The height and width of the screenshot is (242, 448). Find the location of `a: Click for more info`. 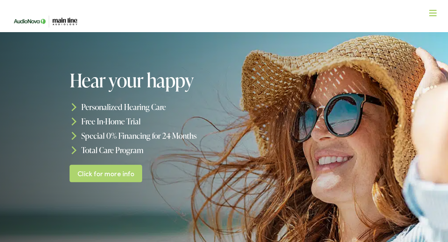

a: Click for more info is located at coordinates (106, 173).